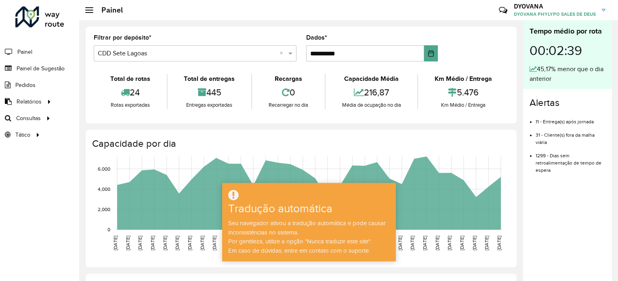 The width and height of the screenshot is (618, 281). What do you see at coordinates (214, 92) in the screenshot?
I see `font: 445` at bounding box center [214, 92].